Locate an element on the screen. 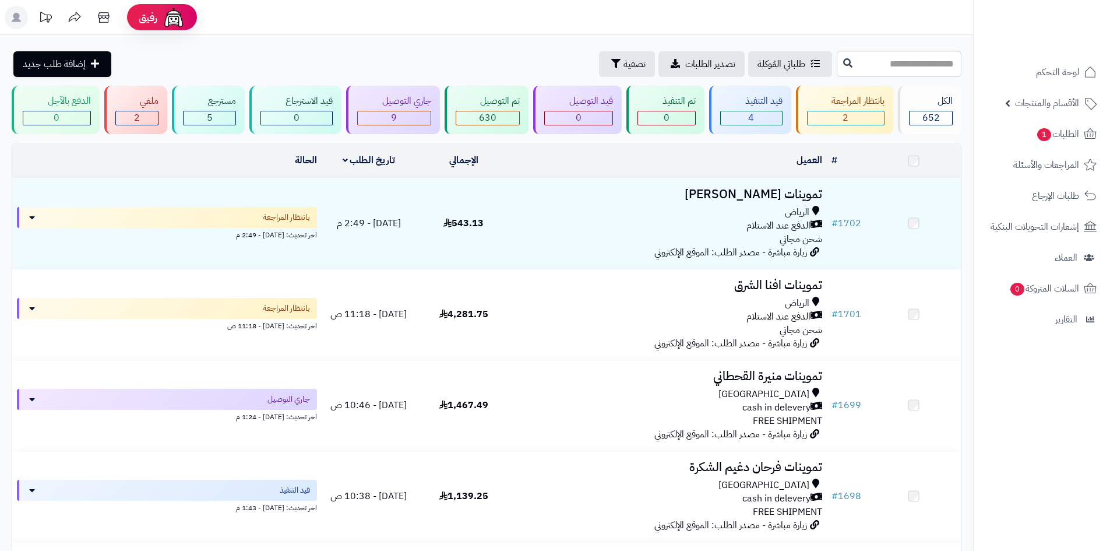 This screenshot has width=1110, height=551. a: قيد الاسترجاع 0 is located at coordinates (295, 110).